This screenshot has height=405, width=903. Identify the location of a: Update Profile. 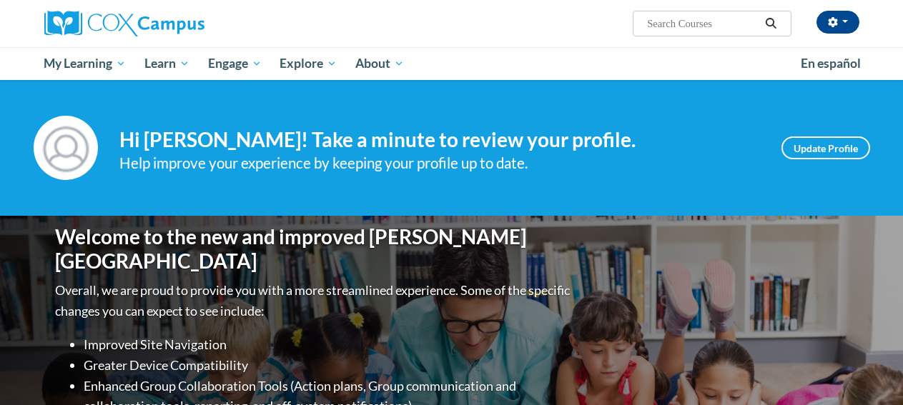
(826, 148).